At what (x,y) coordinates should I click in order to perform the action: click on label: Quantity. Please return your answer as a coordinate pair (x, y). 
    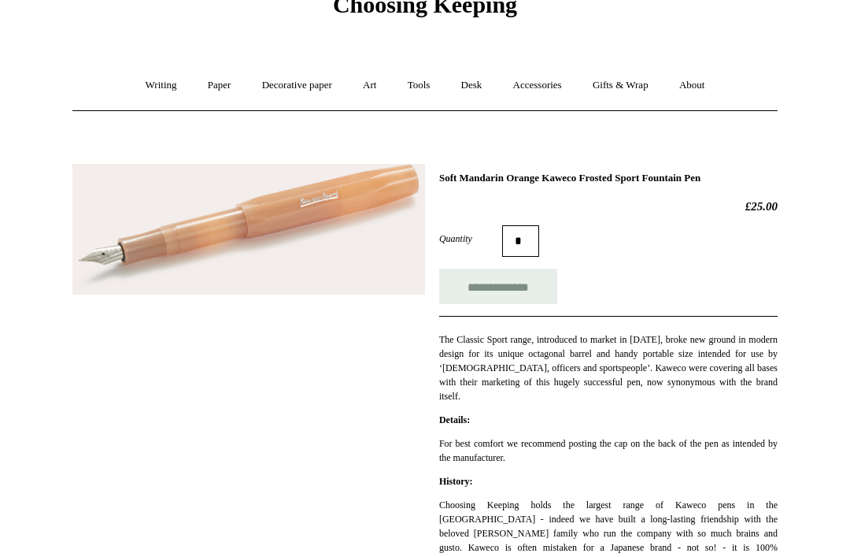
    Looking at the image, I should click on (471, 239).